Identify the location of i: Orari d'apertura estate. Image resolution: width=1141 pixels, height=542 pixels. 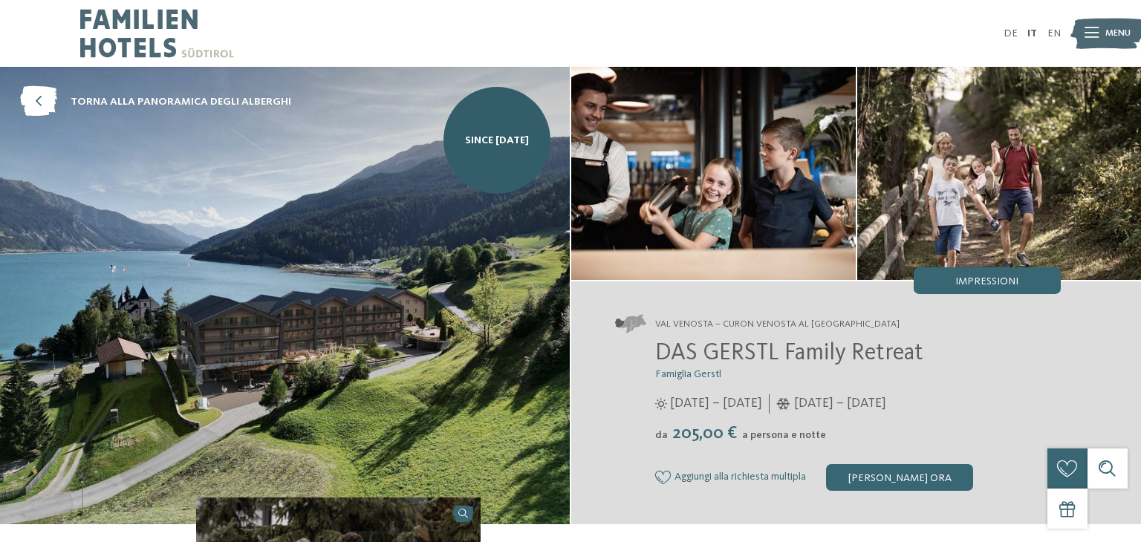
(661, 404).